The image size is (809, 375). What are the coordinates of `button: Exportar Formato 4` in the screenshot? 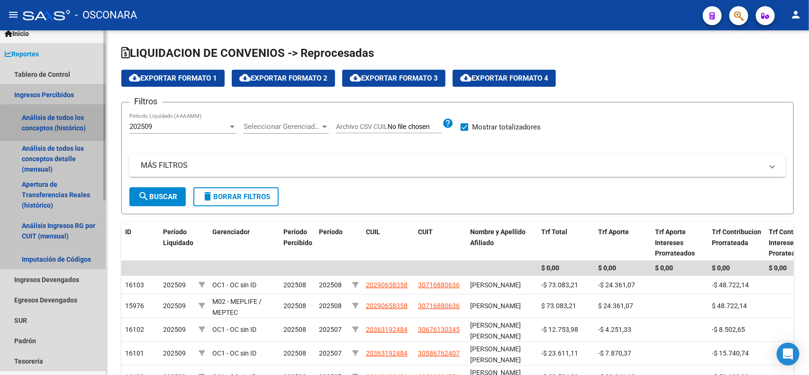 It's located at (505, 78).